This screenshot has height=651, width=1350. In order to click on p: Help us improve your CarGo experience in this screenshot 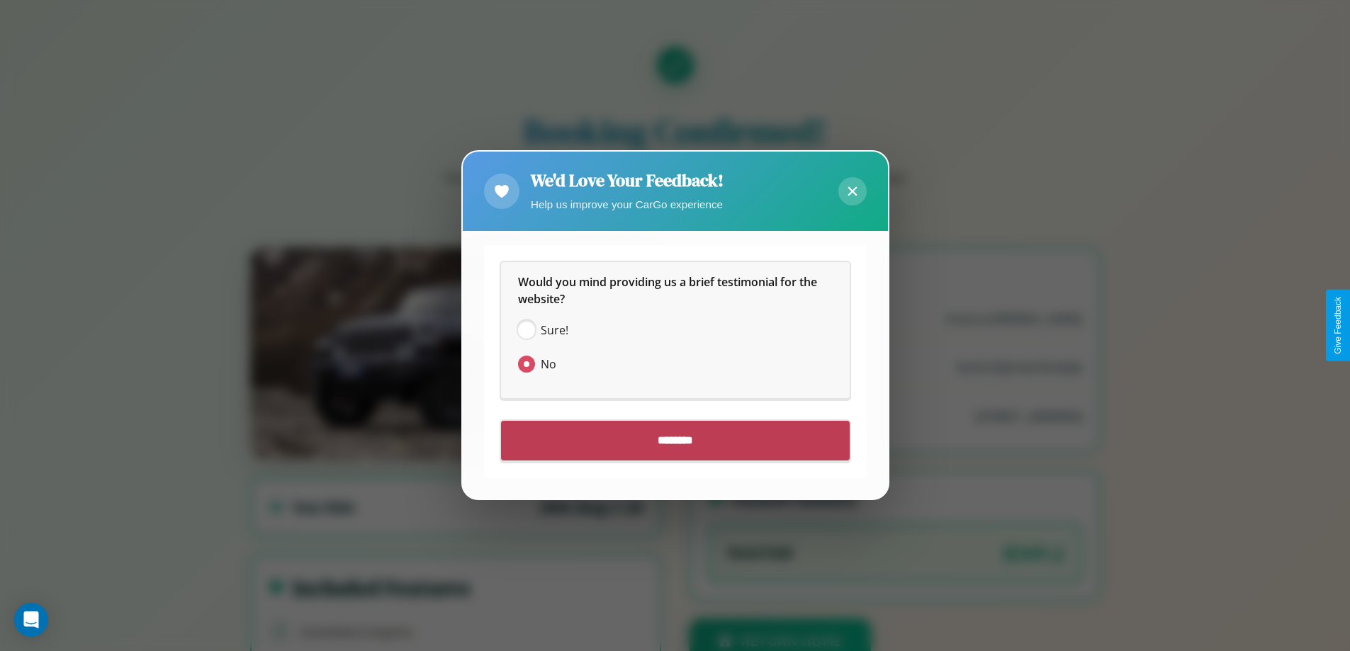, I will do `click(627, 204)`.